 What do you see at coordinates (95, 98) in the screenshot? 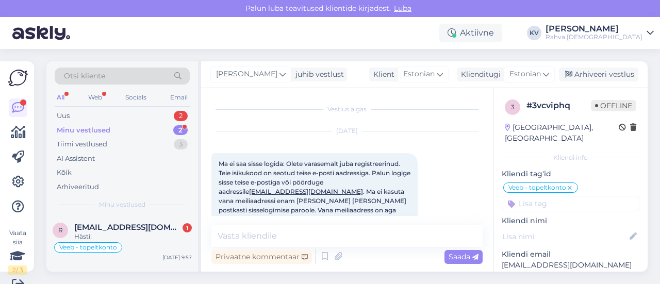
I see `div: Web` at bounding box center [95, 98].